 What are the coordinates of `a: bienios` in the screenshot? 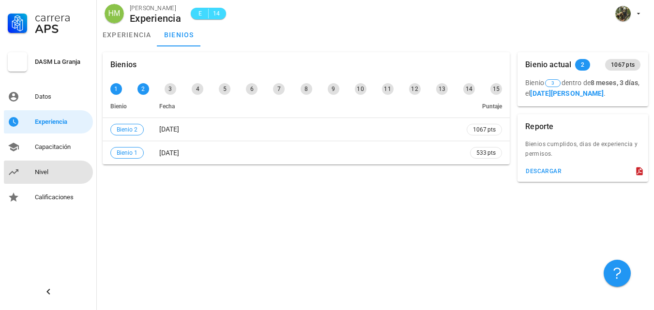 It's located at (179, 35).